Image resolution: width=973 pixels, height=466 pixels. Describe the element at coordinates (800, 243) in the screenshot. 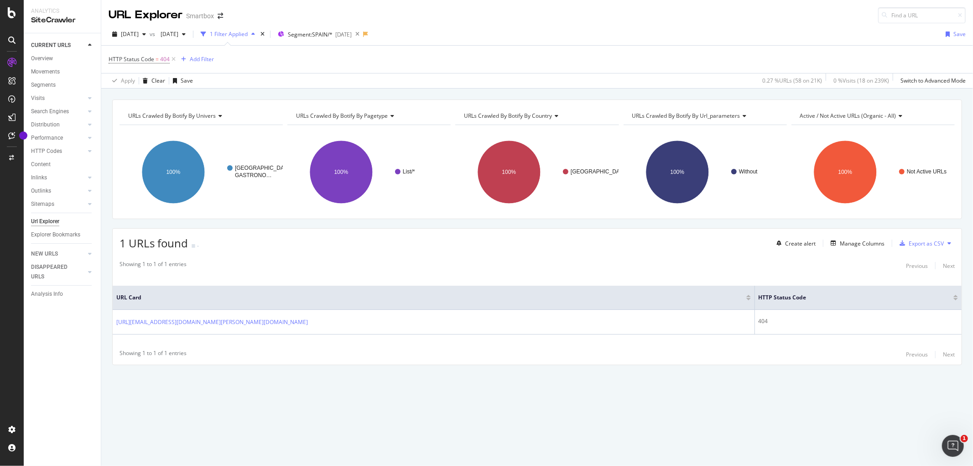

I see `div: Create alert` at that location.